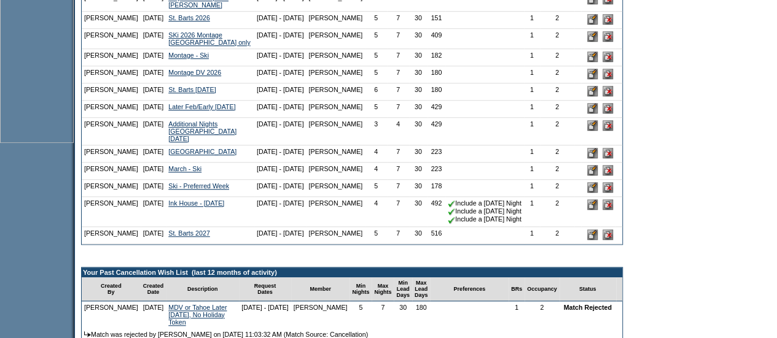 Image resolution: width=777 pixels, height=338 pixels. What do you see at coordinates (437, 154) in the screenshot?
I see `td: 223` at bounding box center [437, 154].